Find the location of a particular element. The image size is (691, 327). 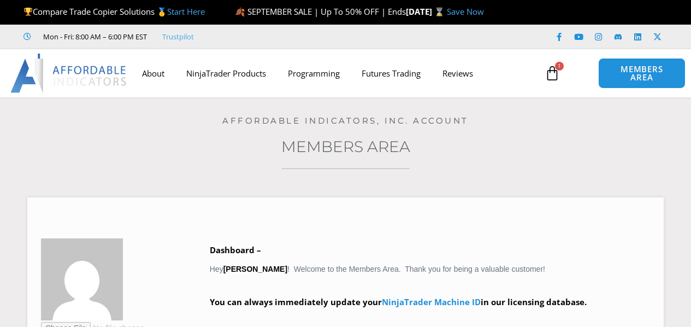

nav: Menu is located at coordinates (335, 73).